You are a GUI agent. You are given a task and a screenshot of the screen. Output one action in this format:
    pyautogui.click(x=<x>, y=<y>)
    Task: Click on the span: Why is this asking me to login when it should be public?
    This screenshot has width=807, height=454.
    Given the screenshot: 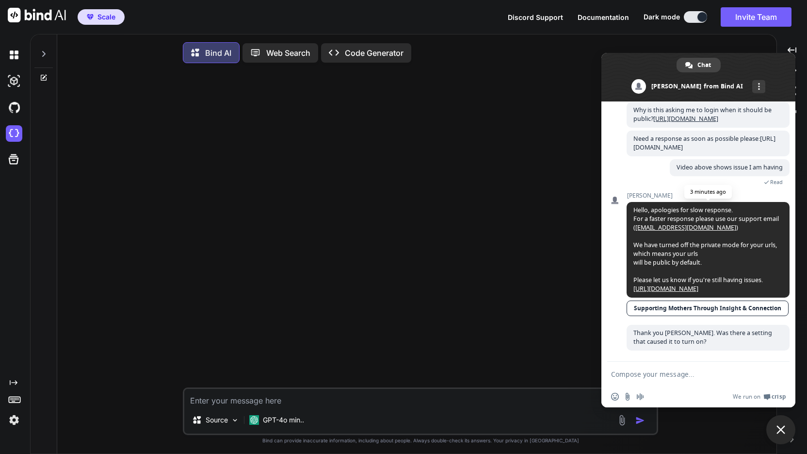 What is the action you would take?
    pyautogui.click(x=702, y=114)
    